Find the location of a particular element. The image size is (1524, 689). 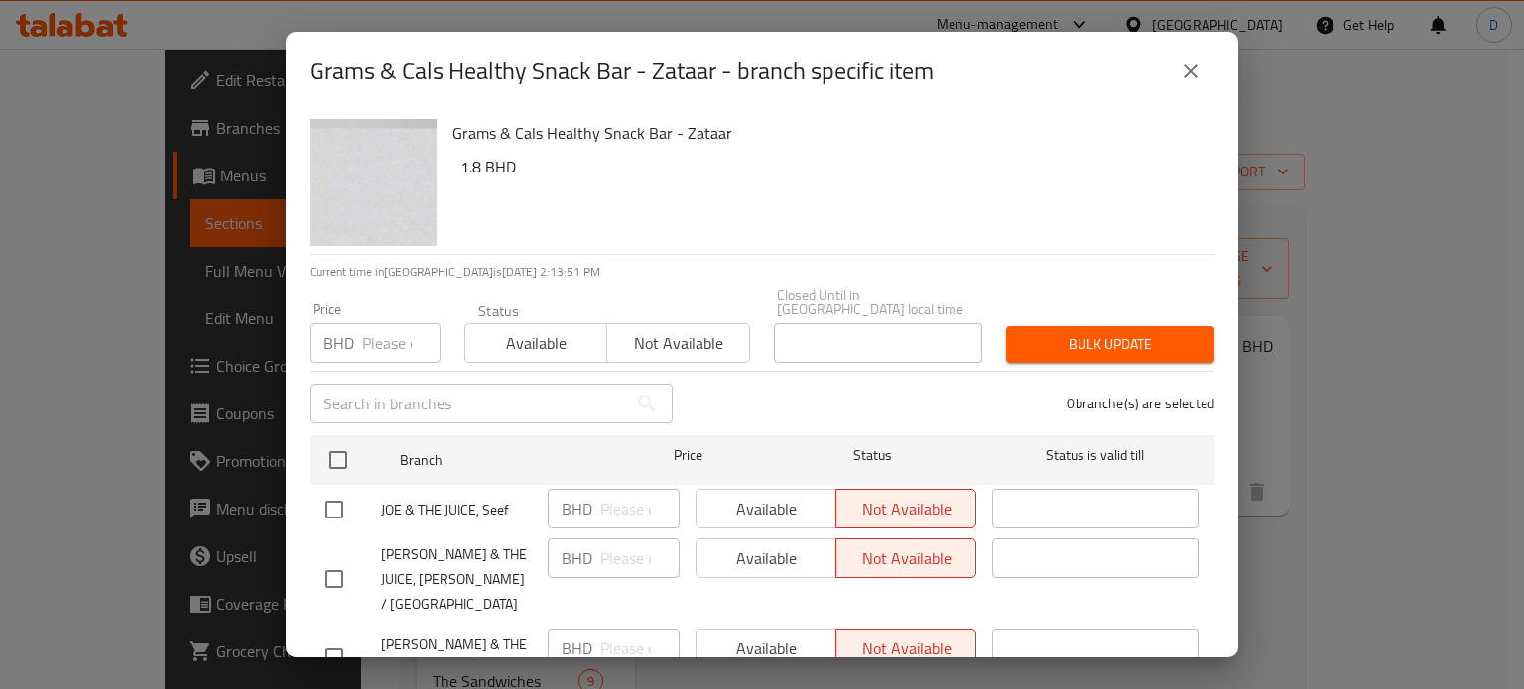

span: Branch is located at coordinates (503, 460).